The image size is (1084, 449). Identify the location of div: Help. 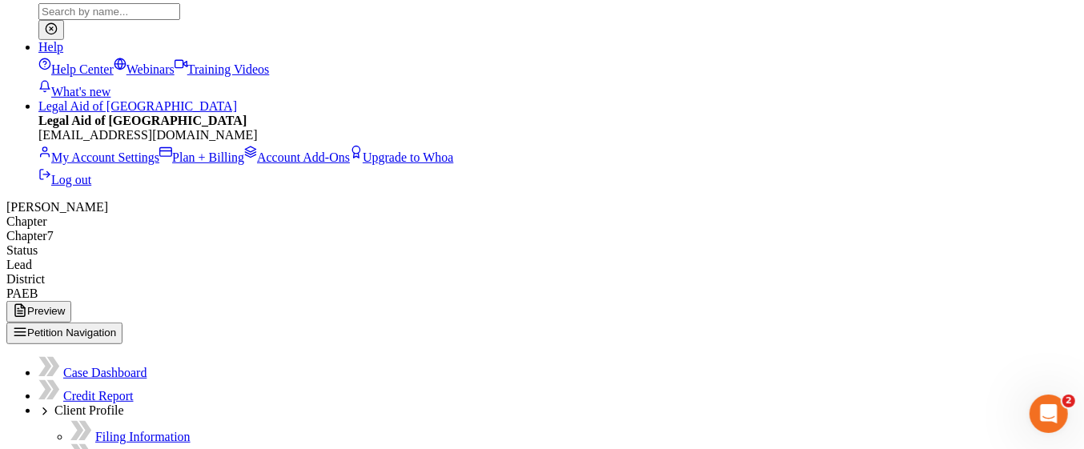
(558, 77).